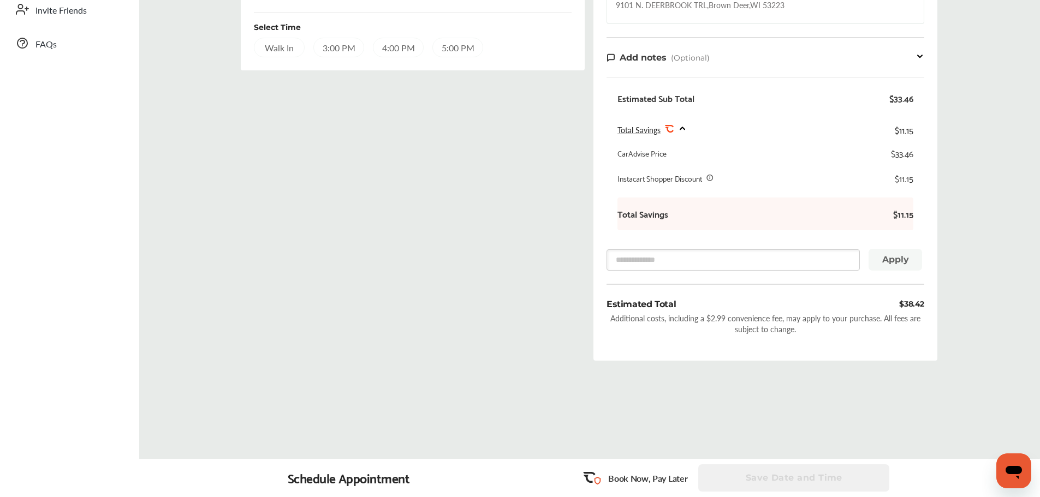 This screenshot has width=1040, height=497. Describe the element at coordinates (659, 179) in the screenshot. I see `div: Instacart Shopper Discount` at that location.